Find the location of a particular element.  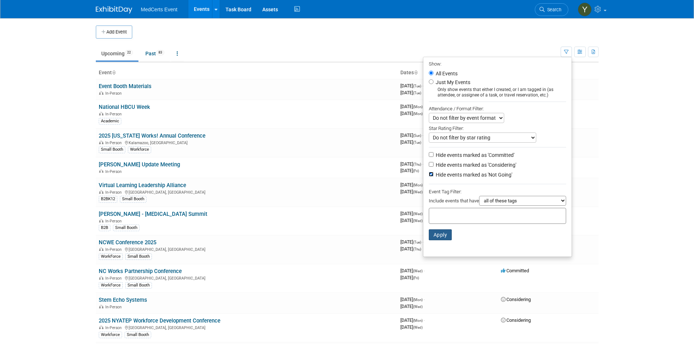

img: Yenexis Quintana is located at coordinates (585, 9).